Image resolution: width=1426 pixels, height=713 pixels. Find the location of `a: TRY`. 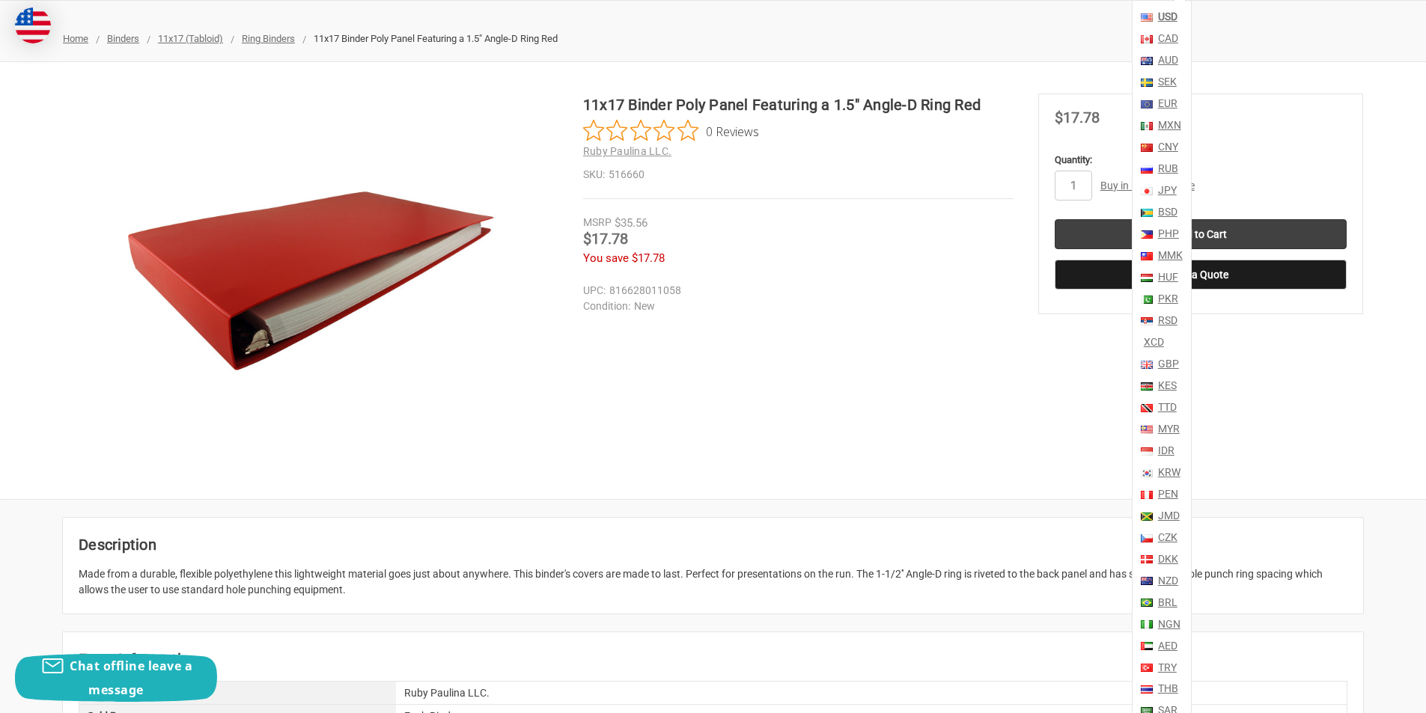

a: TRY is located at coordinates (1165, 668).